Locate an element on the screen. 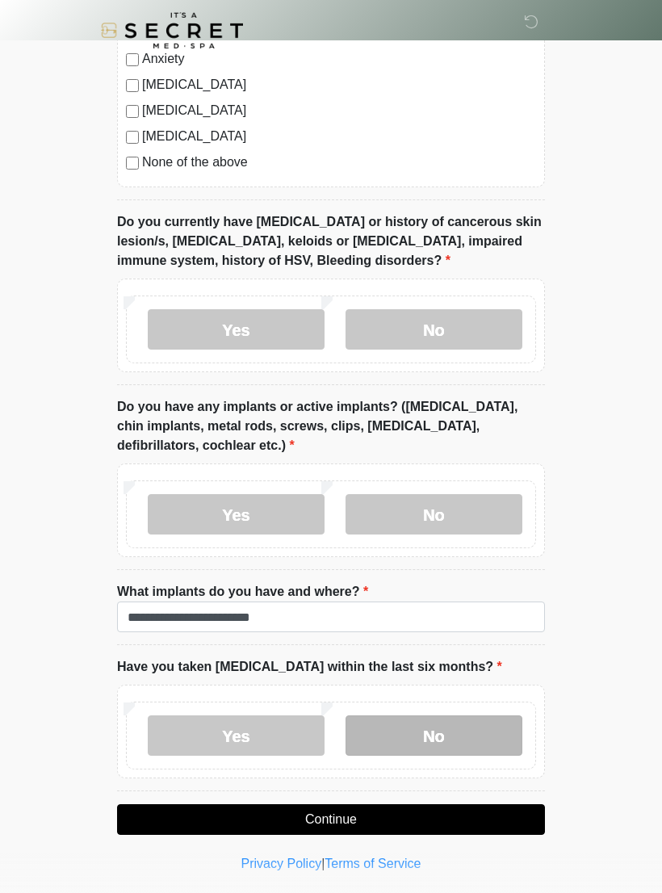 The image size is (662, 893). img: It's A Secret Med Spa Logo is located at coordinates (172, 30).